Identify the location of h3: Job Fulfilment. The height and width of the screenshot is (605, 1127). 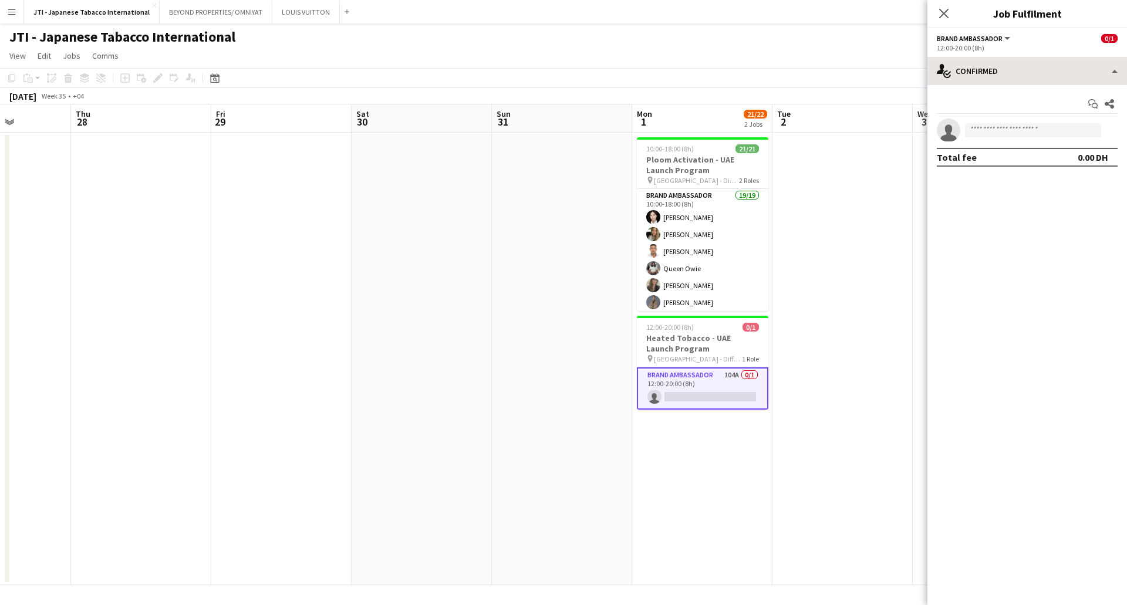
(1027, 13).